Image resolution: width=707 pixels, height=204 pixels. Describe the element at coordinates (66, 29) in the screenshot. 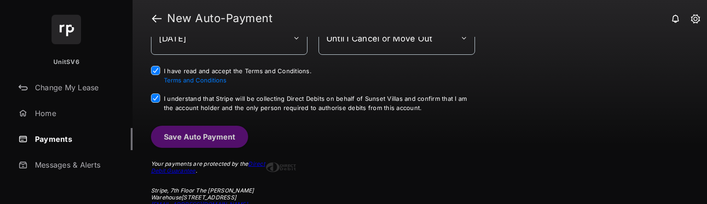

I see `img: svg+xml;base64,PHN2ZyB4bWxucz0iaHR0cDovL3d3dy53My5vcmcvMjAwMC9zdmciIHdpZHRoPSI2NCIgaGVpZ2h0PSI2NC...` at that location.